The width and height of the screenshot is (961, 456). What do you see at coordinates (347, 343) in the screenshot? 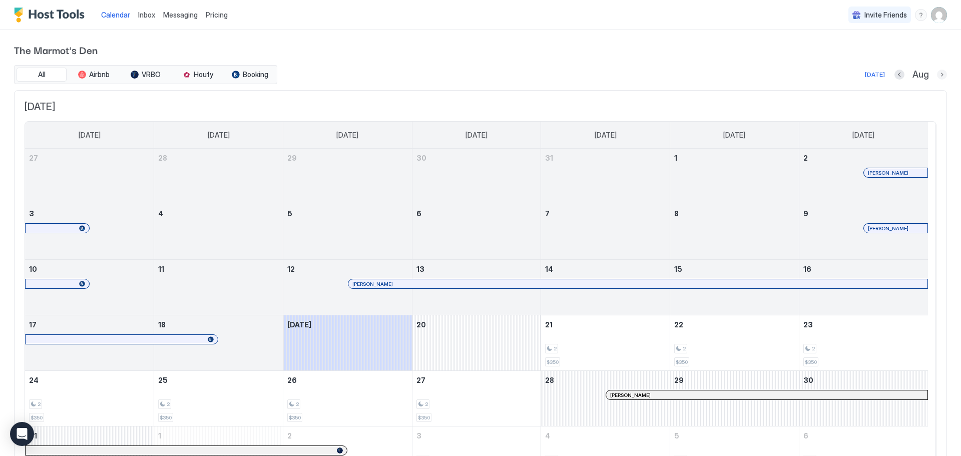
I see `td: August 19, 2025` at bounding box center [347, 343].